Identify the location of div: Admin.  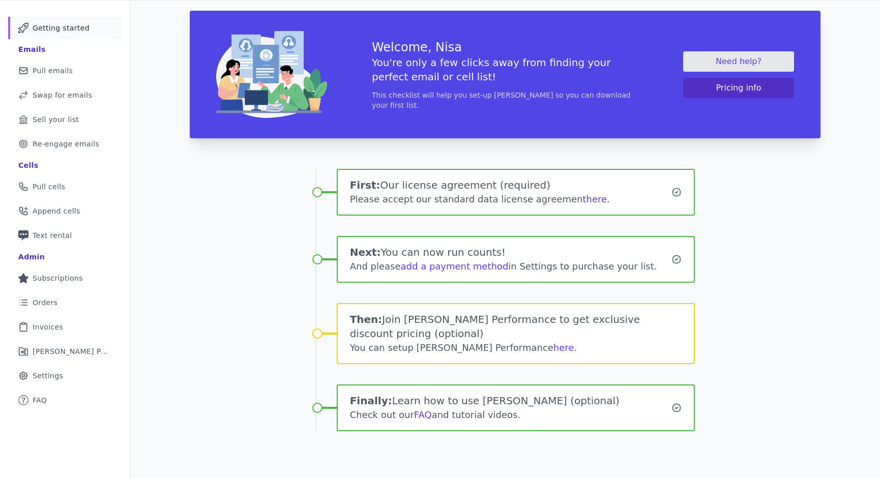
(32, 257).